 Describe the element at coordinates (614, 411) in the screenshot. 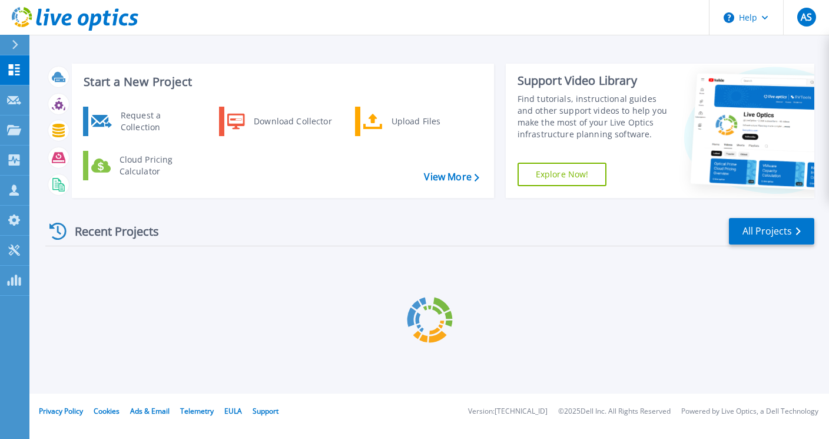

I see `li: © 2025 Dell Inc. All Rights Reserved` at that location.